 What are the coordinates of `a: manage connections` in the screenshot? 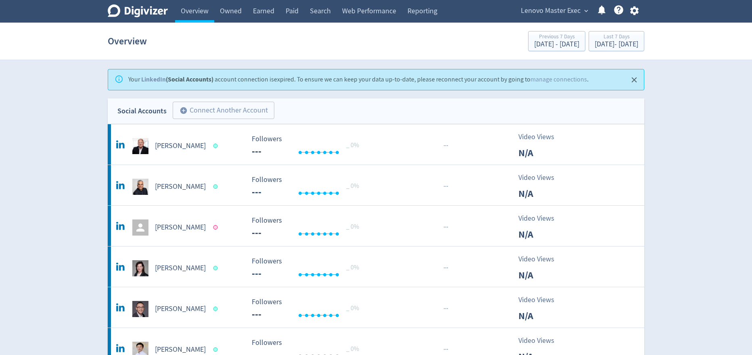 It's located at (559, 79).